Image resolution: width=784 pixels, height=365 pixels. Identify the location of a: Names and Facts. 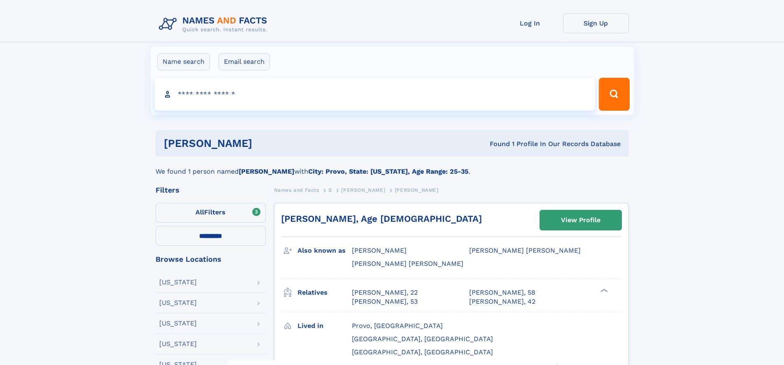
(297, 190).